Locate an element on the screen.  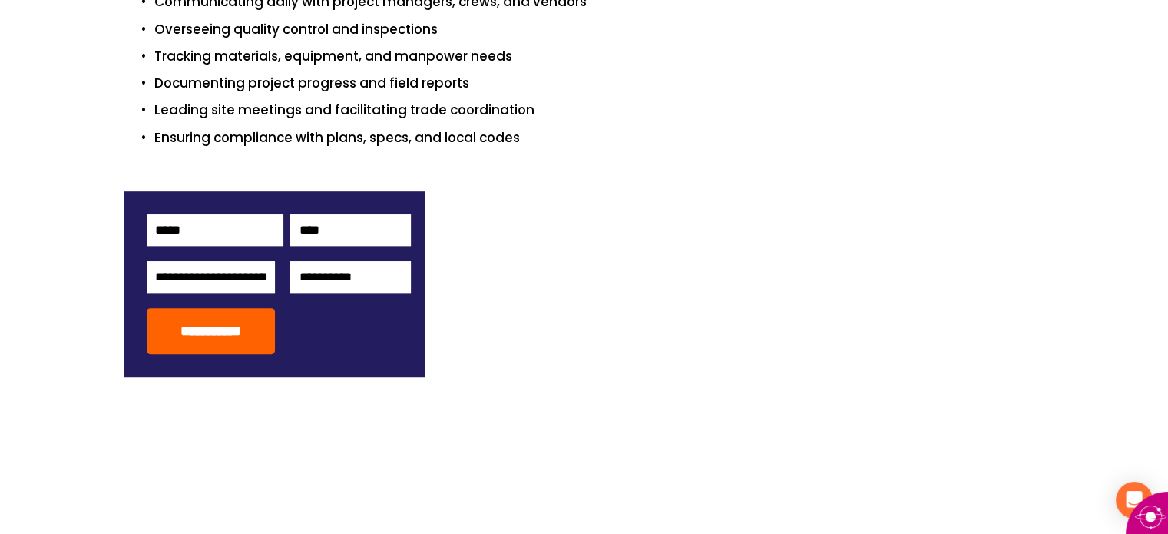
p: Leading site meetings and facilitating trade coordination is located at coordinates (600, 110).